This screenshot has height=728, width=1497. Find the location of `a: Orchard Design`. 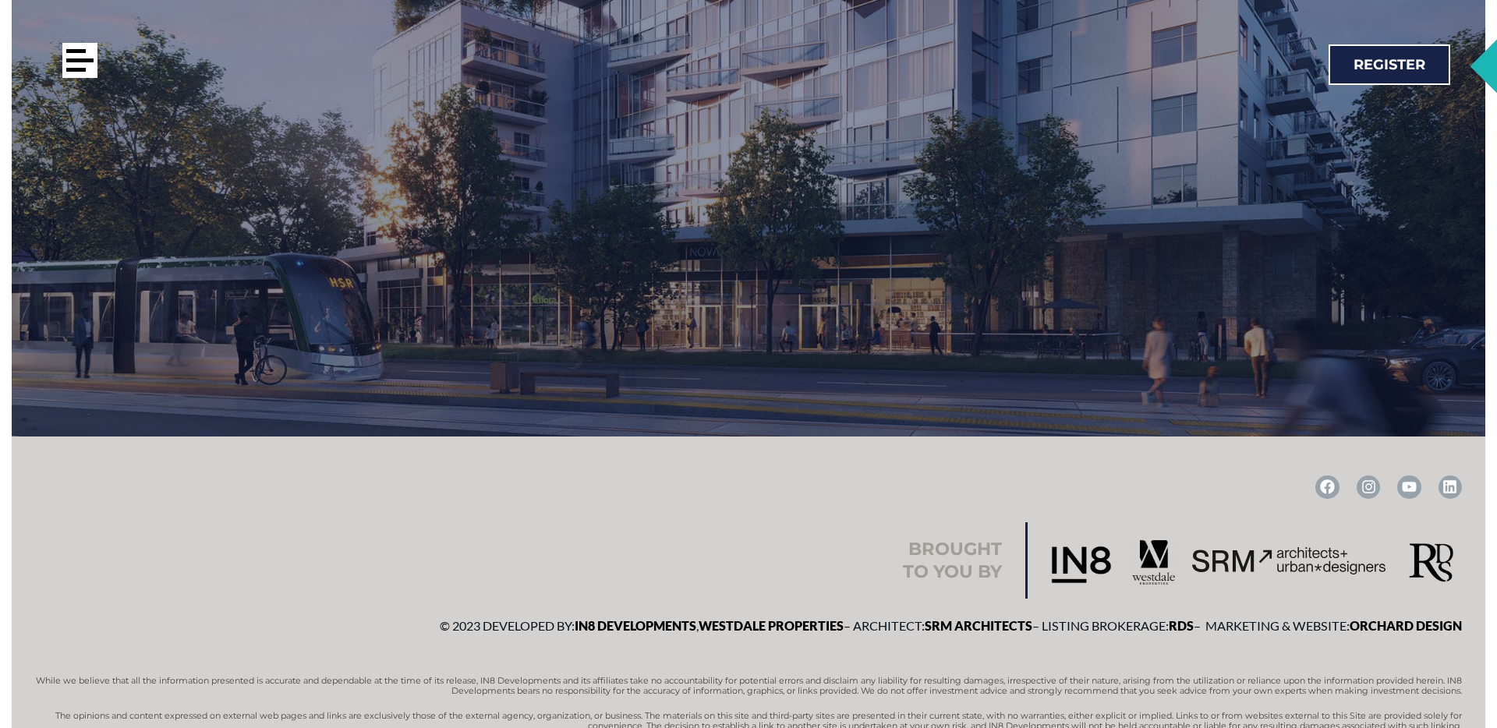

a: Orchard Design is located at coordinates (1406, 625).